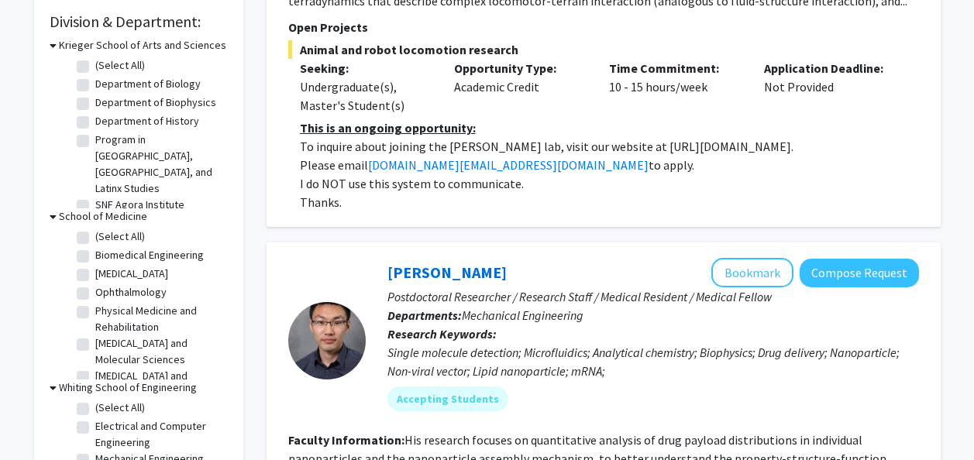 The image size is (974, 460). Describe the element at coordinates (366, 68) in the screenshot. I see `p: Seeking:` at that location.